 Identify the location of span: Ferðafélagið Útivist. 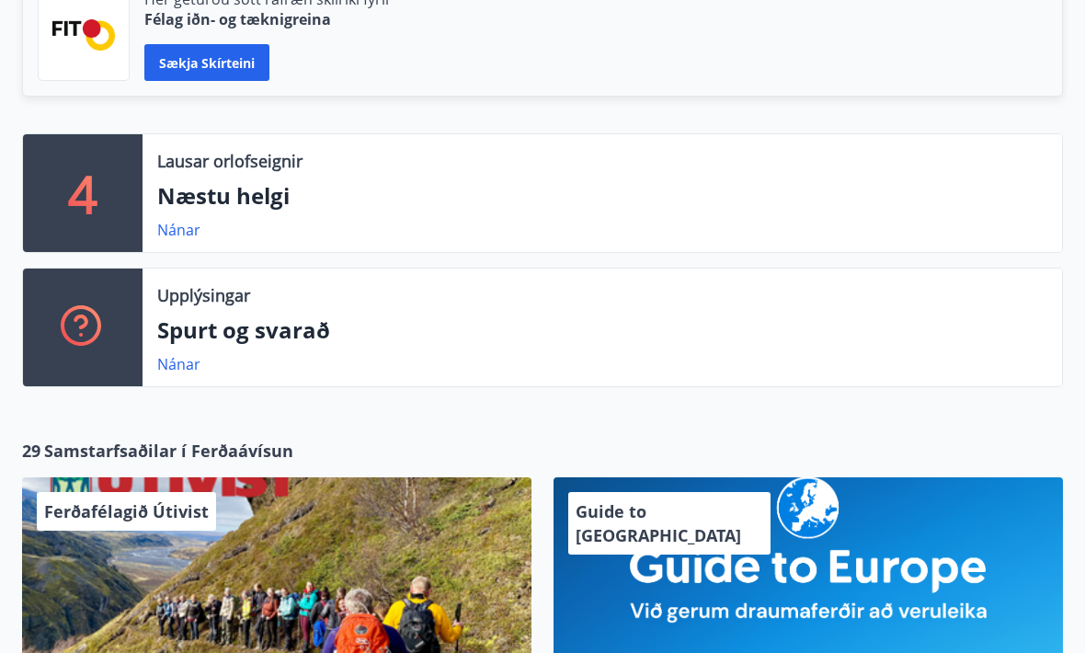
(126, 511).